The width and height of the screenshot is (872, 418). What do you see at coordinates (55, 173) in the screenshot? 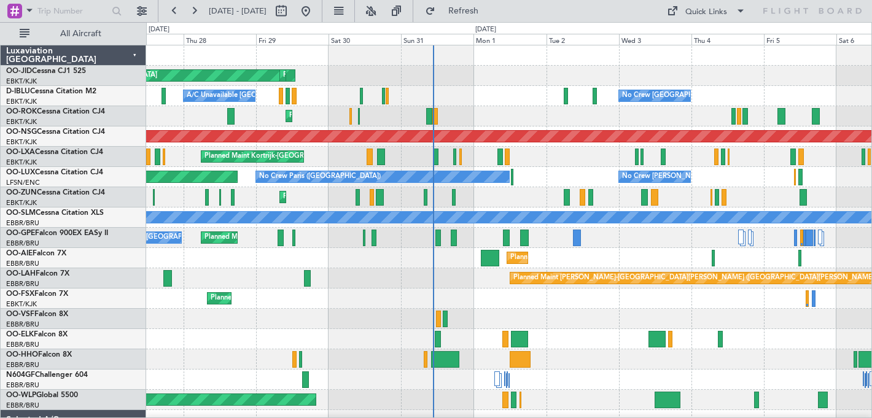
I see `a: OO-LUXCessna Citation CJ4` at bounding box center [55, 173].